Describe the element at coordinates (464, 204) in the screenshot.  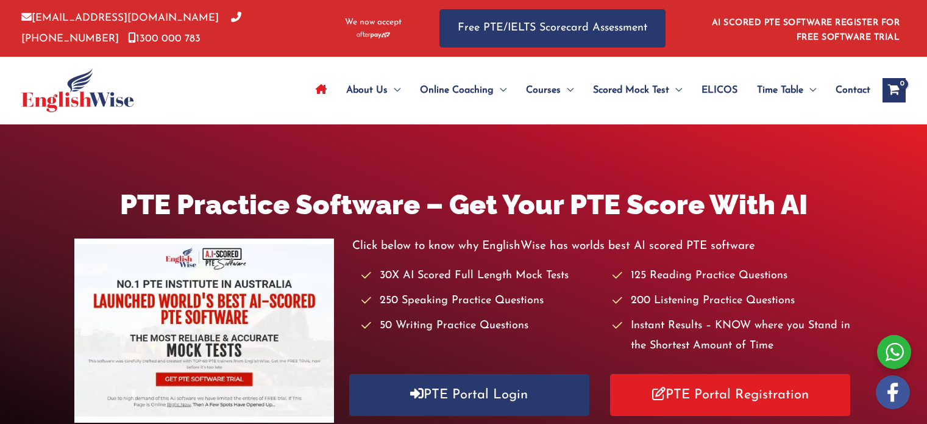
I see `h1: PTE Practice Software – Get Your PTE Score With AI` at that location.